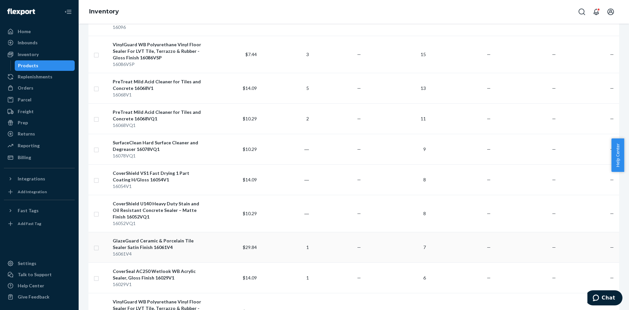  What do you see at coordinates (26, 134) in the screenshot?
I see `div: Returns` at bounding box center [26, 134].